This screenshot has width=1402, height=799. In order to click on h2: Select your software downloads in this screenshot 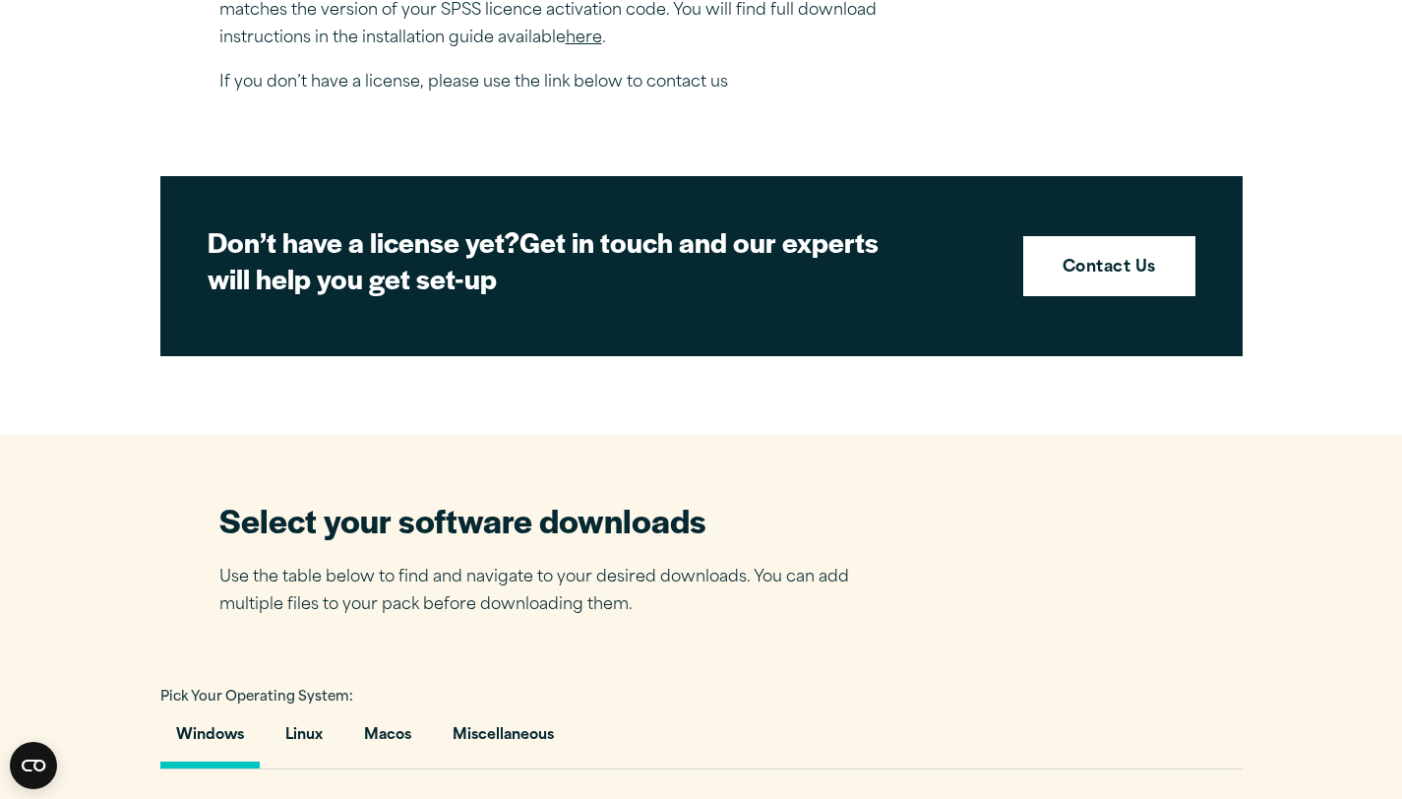, I will do `click(549, 519)`.